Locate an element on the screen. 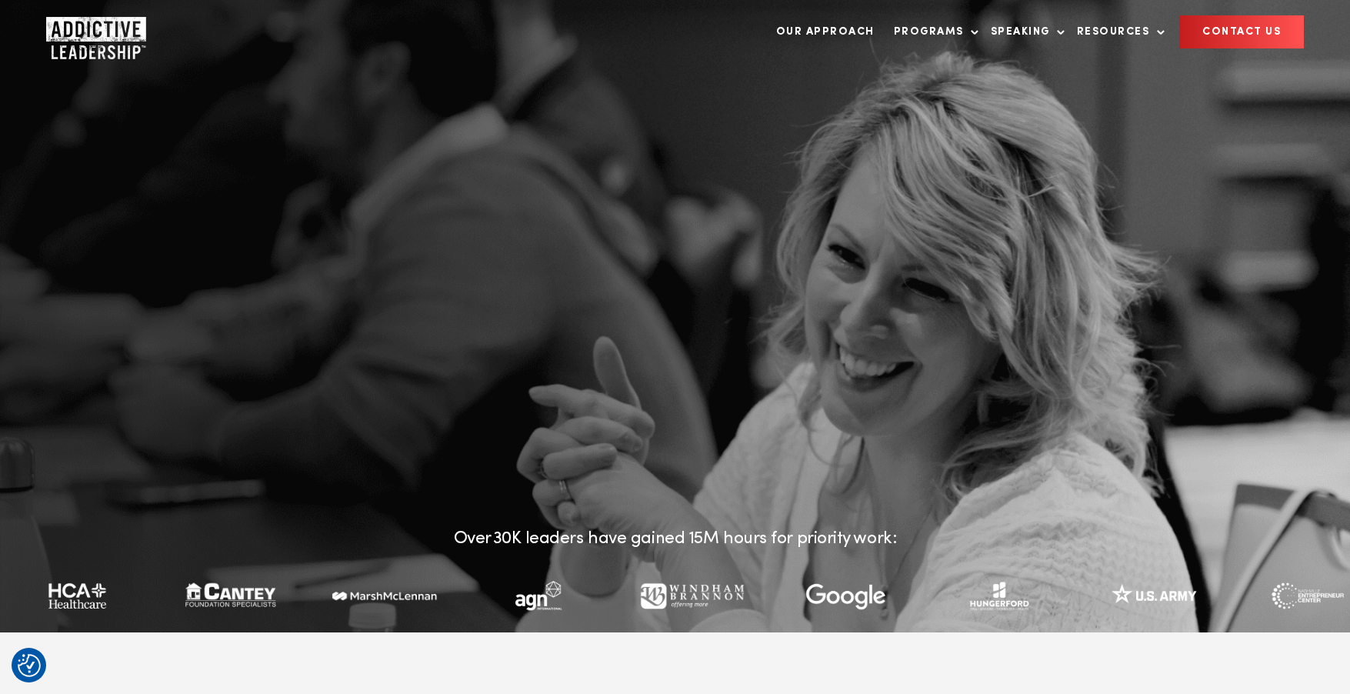 The width and height of the screenshot is (1350, 694). img: Revisit consent button is located at coordinates (29, 665).